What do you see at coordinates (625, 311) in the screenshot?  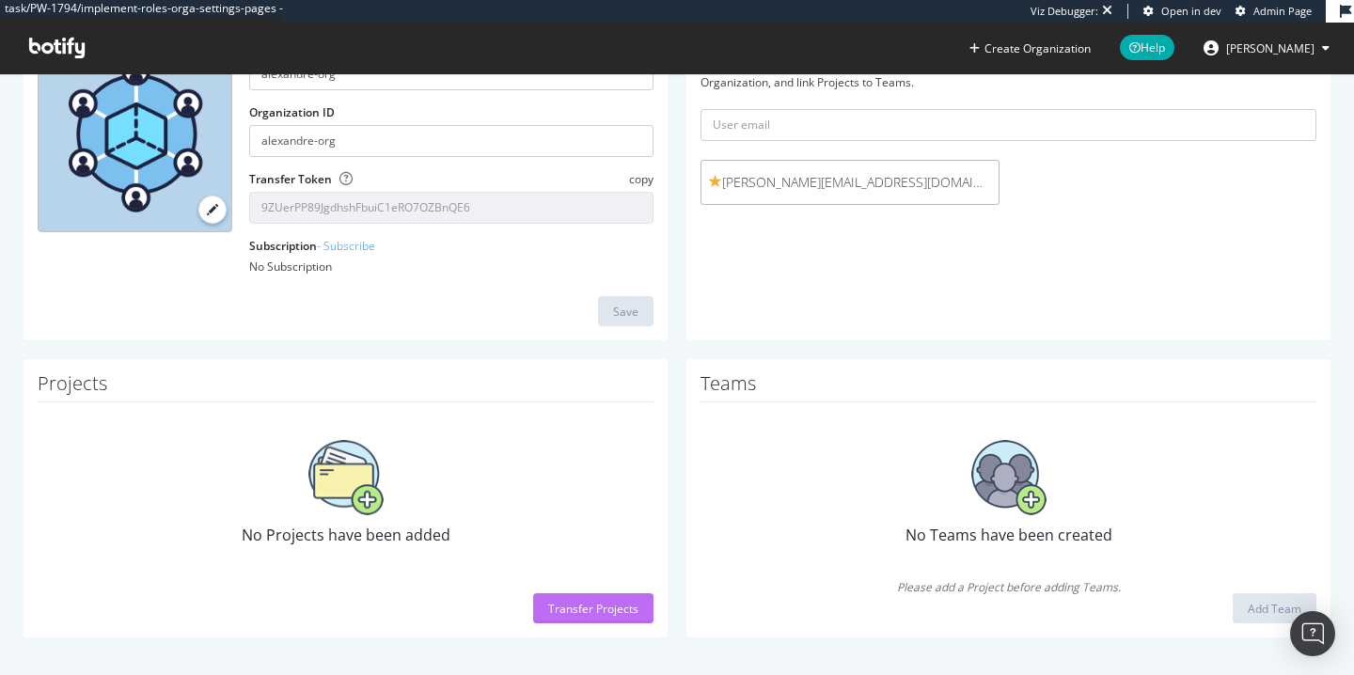 I see `div: Save` at bounding box center [625, 311].